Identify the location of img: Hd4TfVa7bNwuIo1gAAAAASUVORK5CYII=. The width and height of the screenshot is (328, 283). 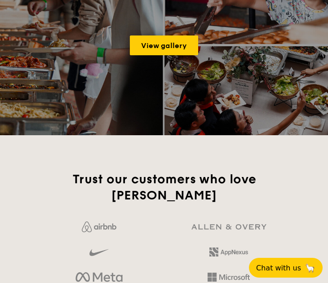
(229, 277).